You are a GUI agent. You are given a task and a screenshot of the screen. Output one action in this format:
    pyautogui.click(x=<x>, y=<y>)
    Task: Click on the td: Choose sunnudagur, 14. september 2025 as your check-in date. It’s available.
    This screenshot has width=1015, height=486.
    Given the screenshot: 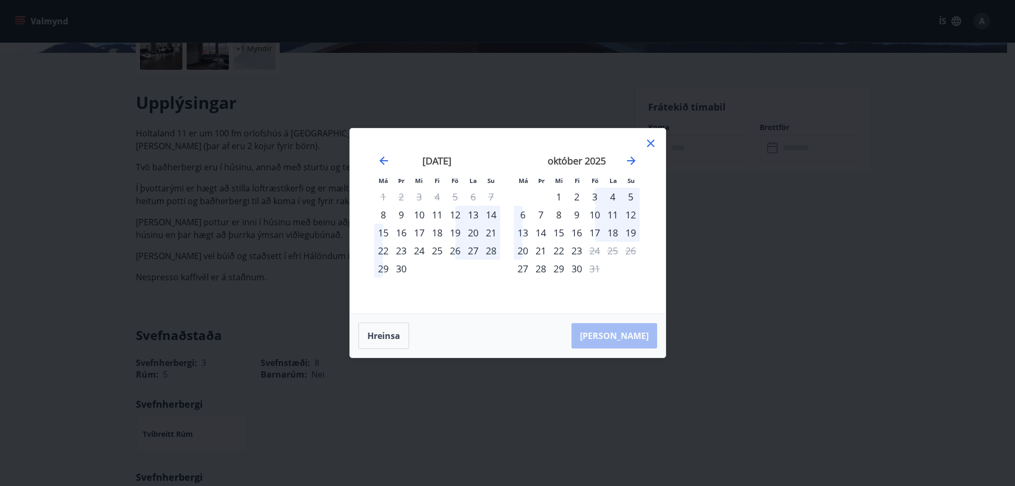 What is the action you would take?
    pyautogui.click(x=491, y=215)
    